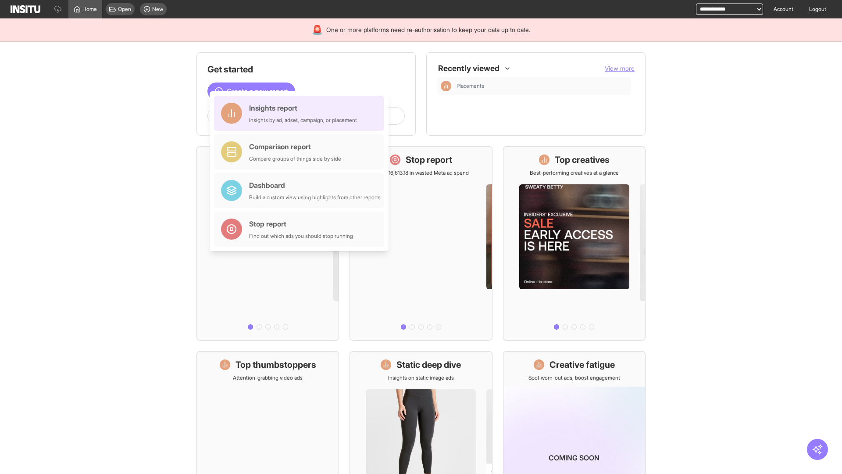 The image size is (842, 474). What do you see at coordinates (257, 91) in the screenshot?
I see `span: Create a new report` at bounding box center [257, 91].